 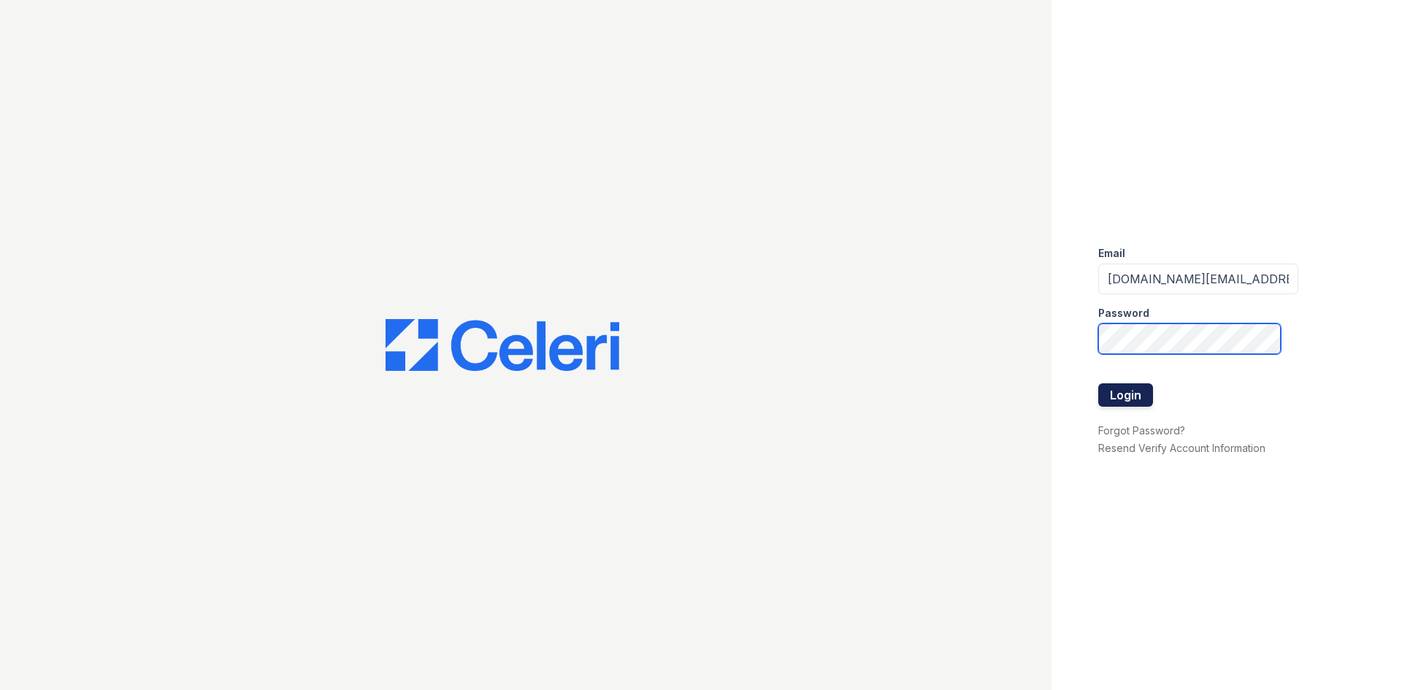 What do you see at coordinates (1142, 430) in the screenshot?
I see `a: Forgot Password?` at bounding box center [1142, 430].